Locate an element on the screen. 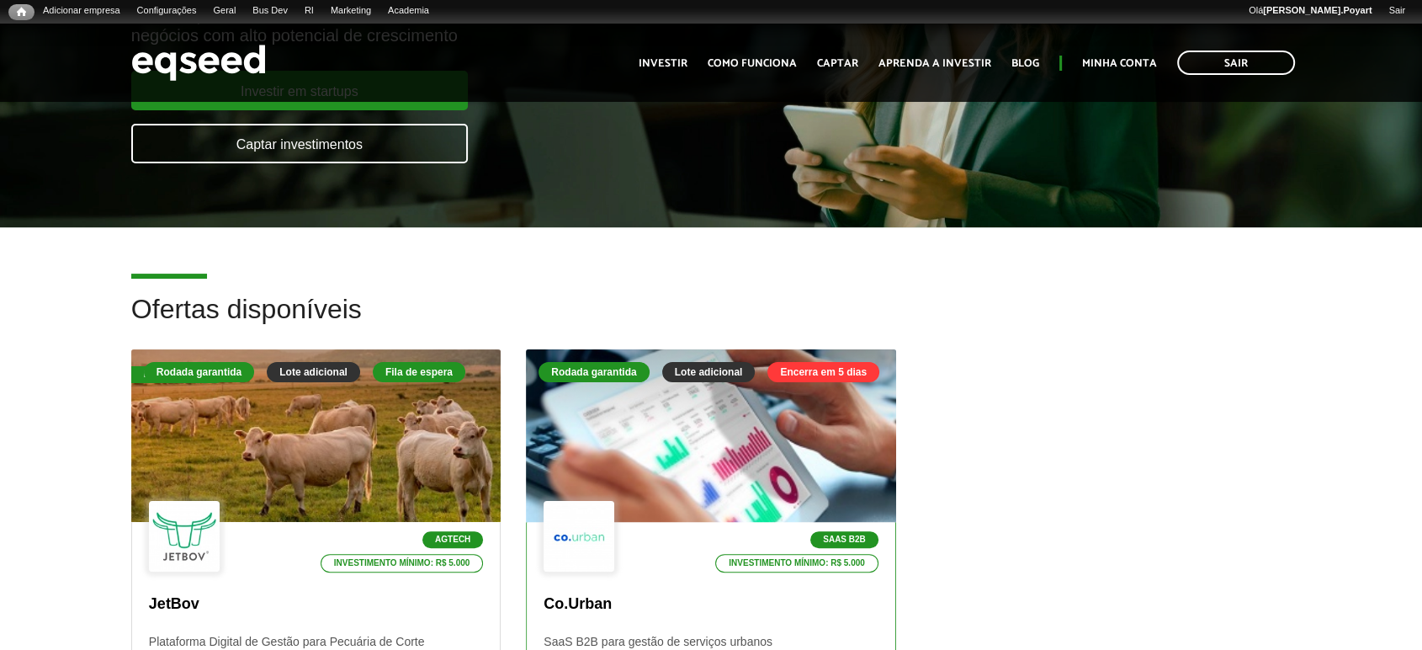 The height and width of the screenshot is (650, 1422). p: JetBov is located at coordinates (316, 604).